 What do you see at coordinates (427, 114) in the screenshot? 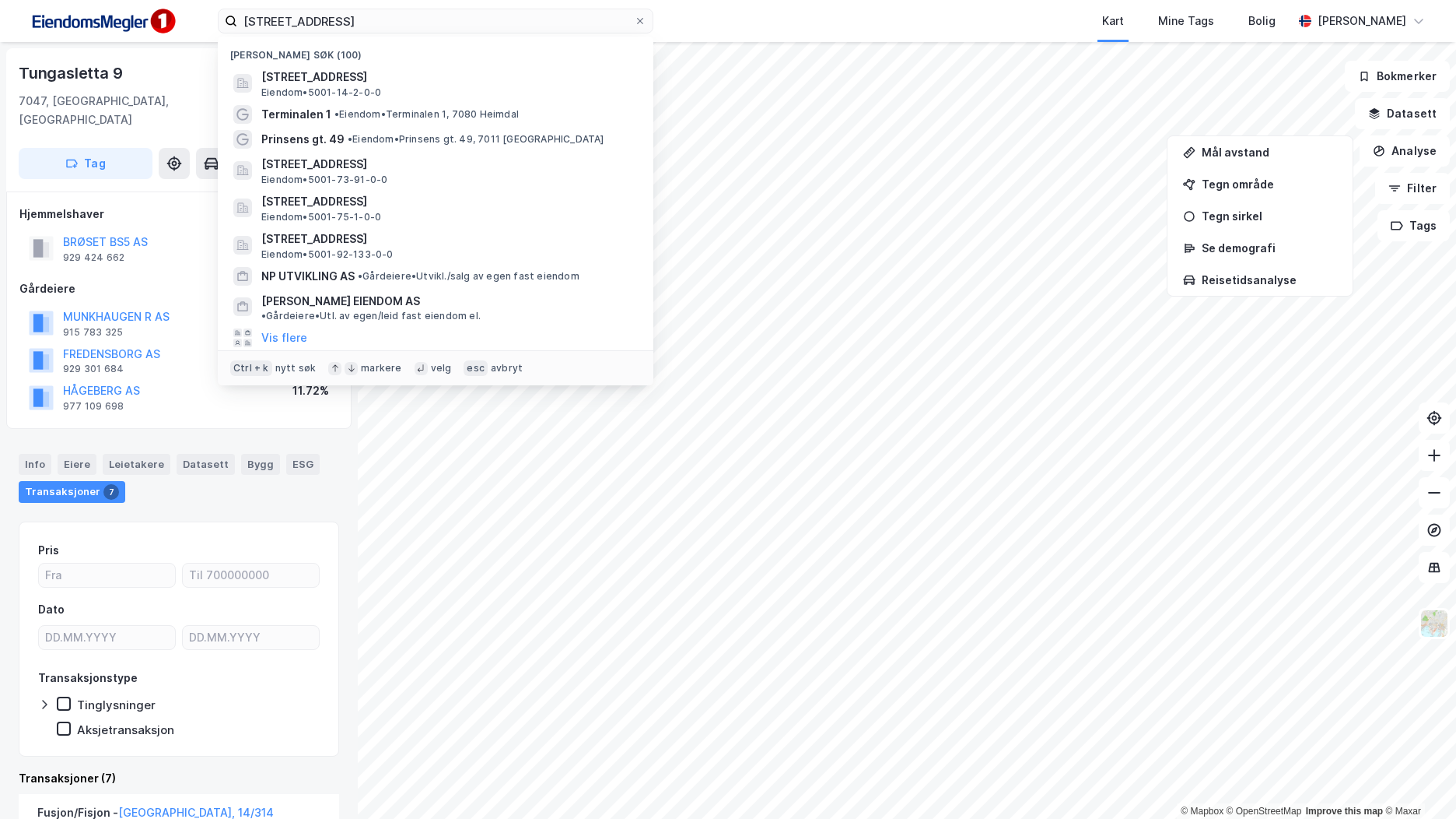
I see `span: Eiendom • Terminalen 1, 7080 Heimdal` at bounding box center [427, 114].